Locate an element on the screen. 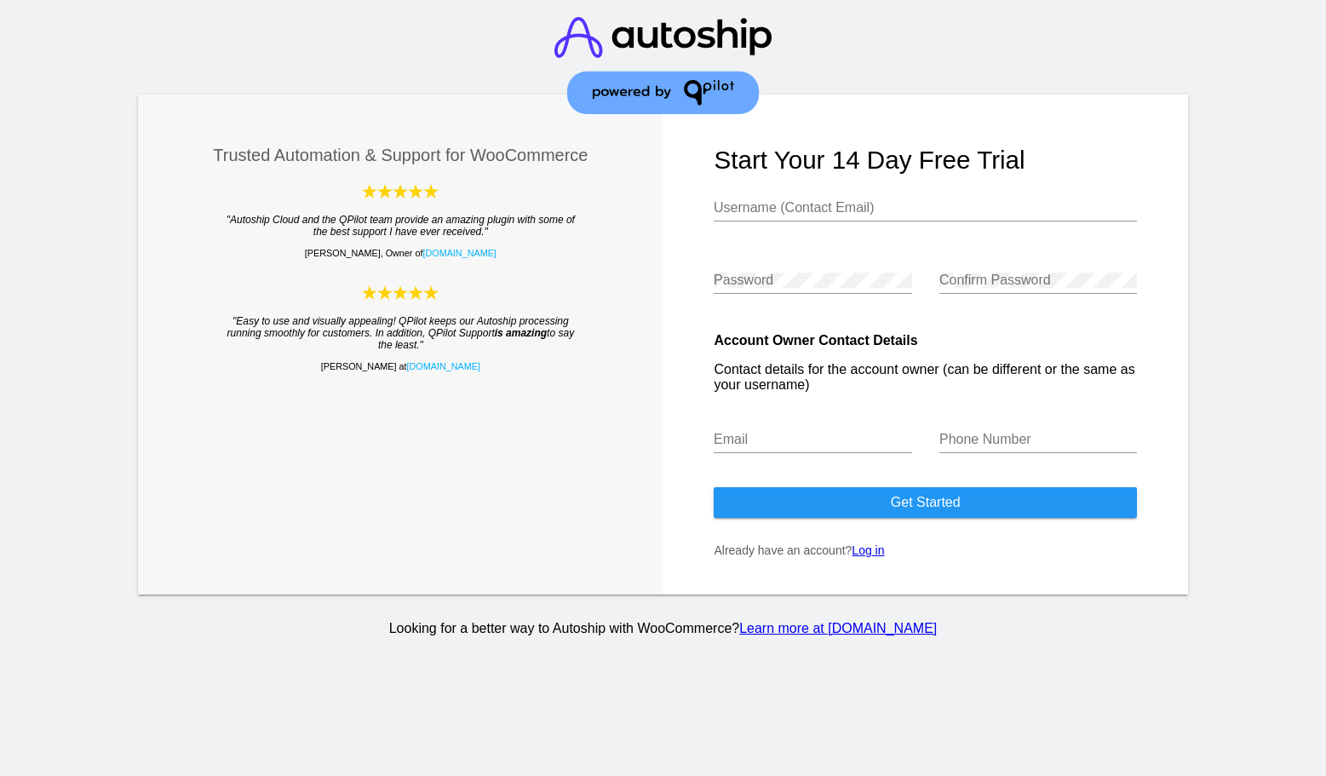 This screenshot has width=1326, height=776. h3: Trusted Automation & Support for WooCommerce is located at coordinates (400, 155).